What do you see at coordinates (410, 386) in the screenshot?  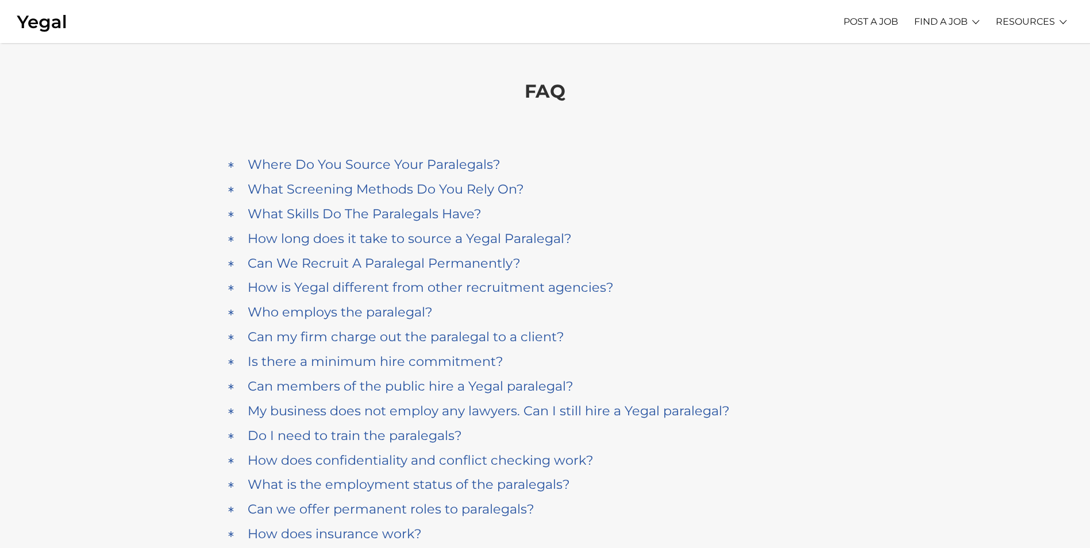 I see `h4: Can members of the public hire a Yegal paralegal?` at bounding box center [410, 386].